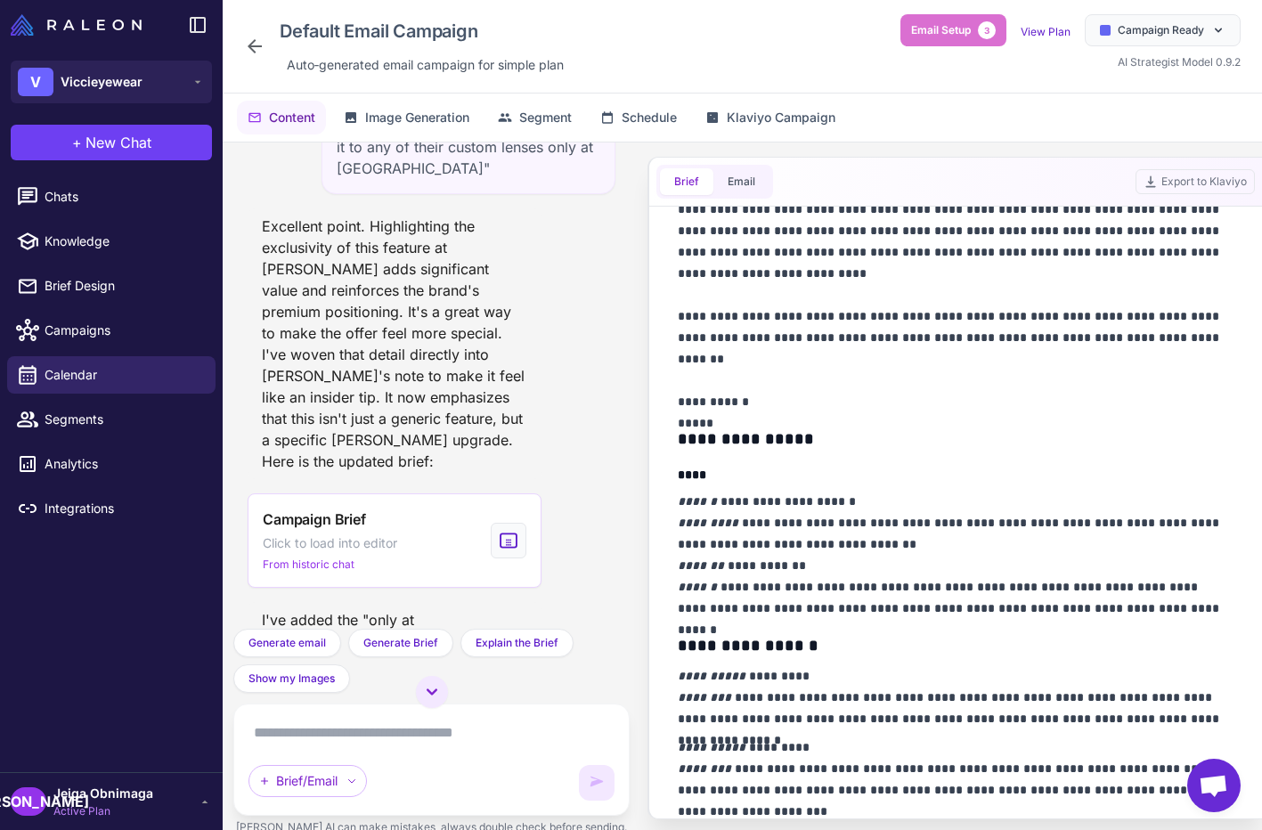 This screenshot has height=830, width=1262. I want to click on span: Campaigns, so click(123, 330).